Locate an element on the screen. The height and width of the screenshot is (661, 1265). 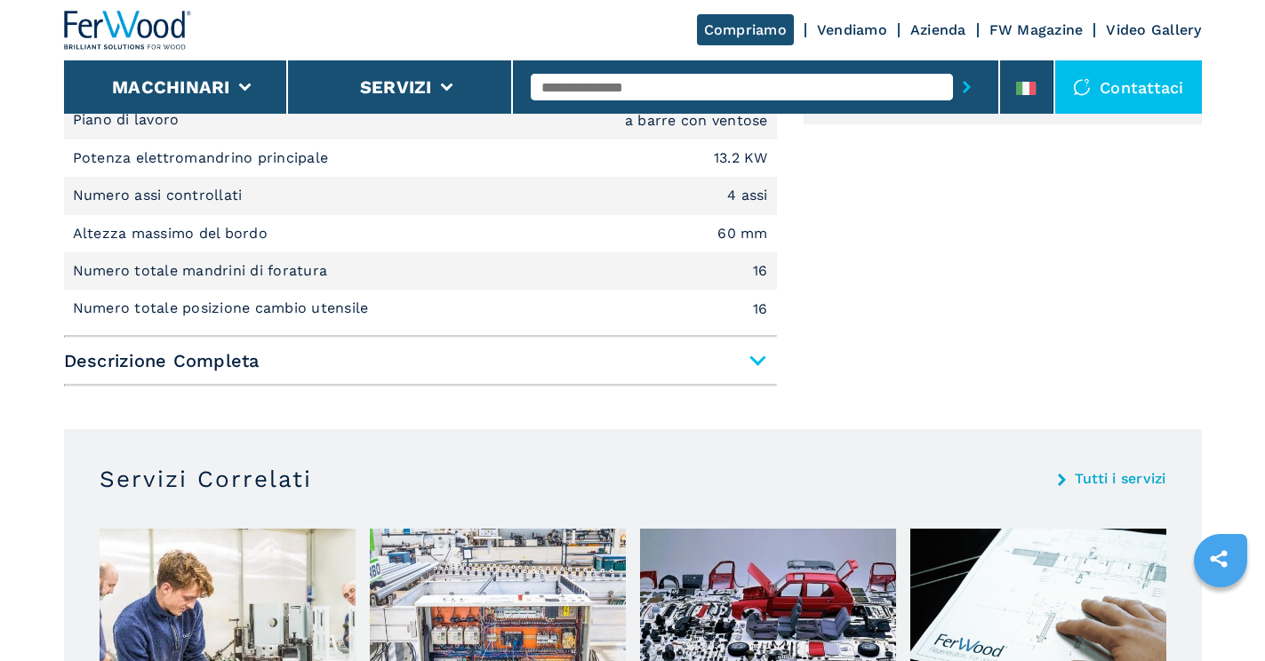
p: Numero totale mandrini di foratura is located at coordinates (203, 271).